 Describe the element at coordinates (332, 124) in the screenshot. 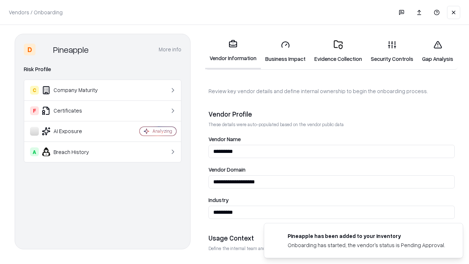

I see `p: These details were auto-populated based on the vendor public data` at that location.